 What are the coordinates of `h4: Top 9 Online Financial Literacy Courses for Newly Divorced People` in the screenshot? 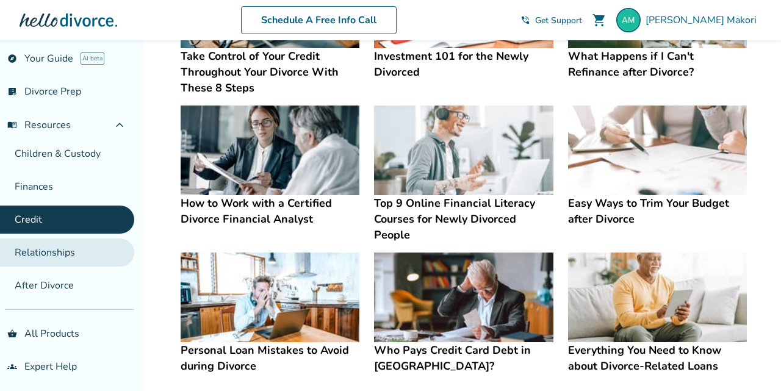 It's located at (463, 219).